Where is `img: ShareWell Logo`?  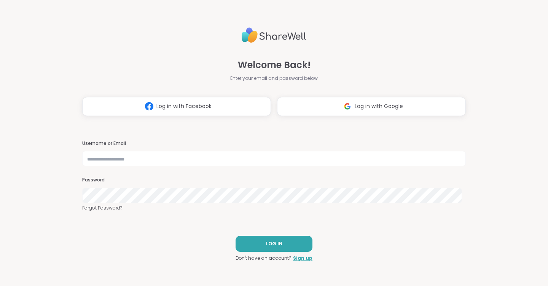 img: ShareWell Logo is located at coordinates (274, 35).